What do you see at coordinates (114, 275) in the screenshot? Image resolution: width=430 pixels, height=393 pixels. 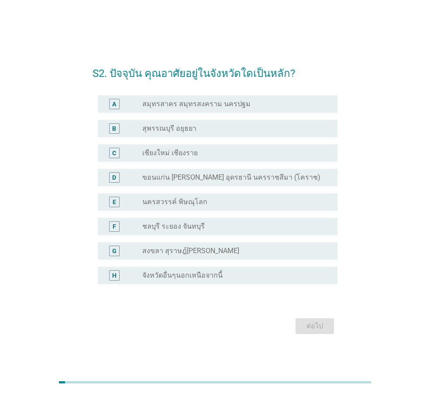 I see `div: H` at bounding box center [114, 275].